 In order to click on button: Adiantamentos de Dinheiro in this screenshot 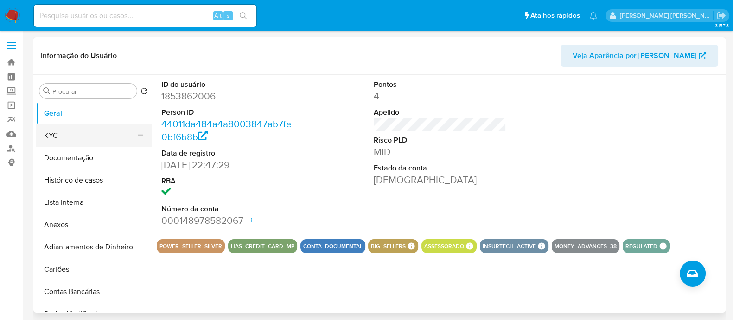, I will do `click(94, 247)`.